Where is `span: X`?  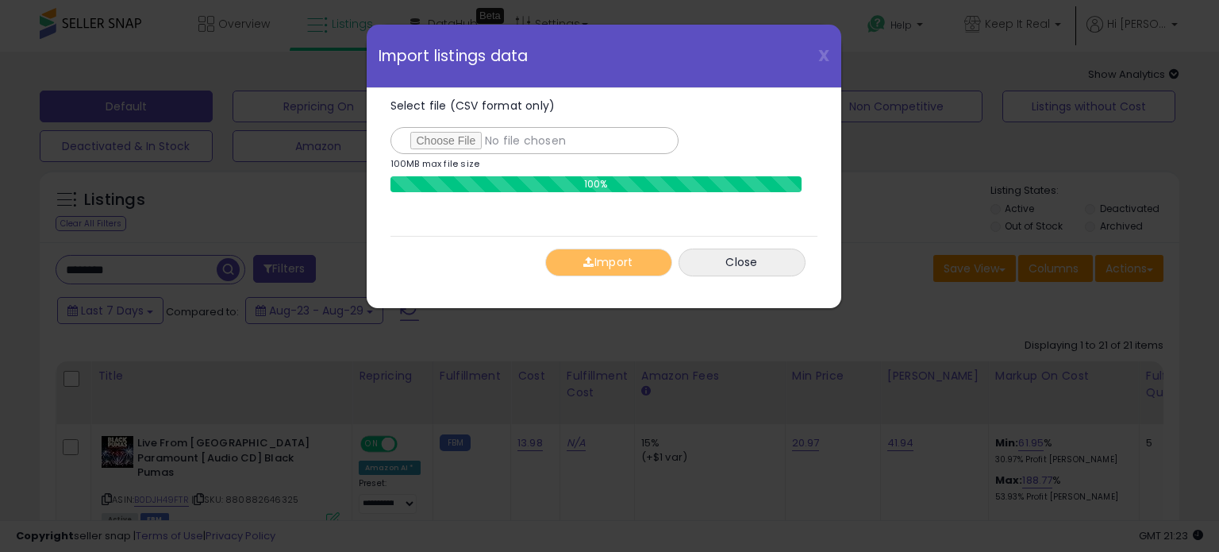 span: X is located at coordinates (824, 56).